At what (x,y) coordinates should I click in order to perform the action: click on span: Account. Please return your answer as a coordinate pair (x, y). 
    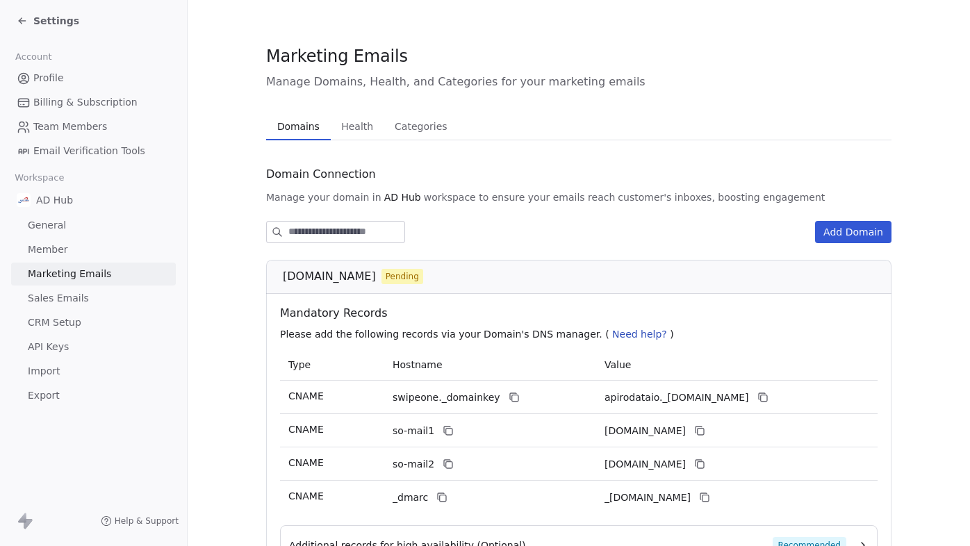
    Looking at the image, I should click on (33, 57).